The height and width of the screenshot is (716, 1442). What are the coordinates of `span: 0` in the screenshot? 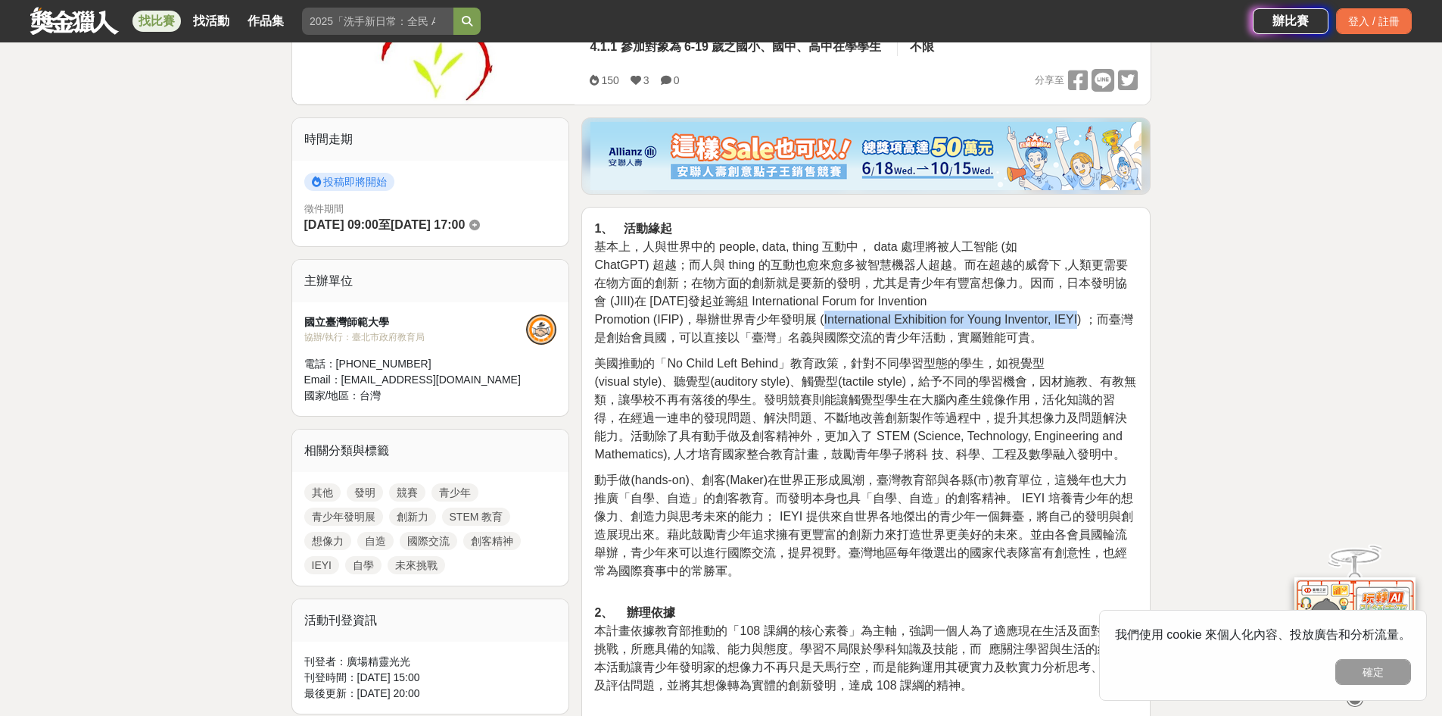 It's located at (677, 80).